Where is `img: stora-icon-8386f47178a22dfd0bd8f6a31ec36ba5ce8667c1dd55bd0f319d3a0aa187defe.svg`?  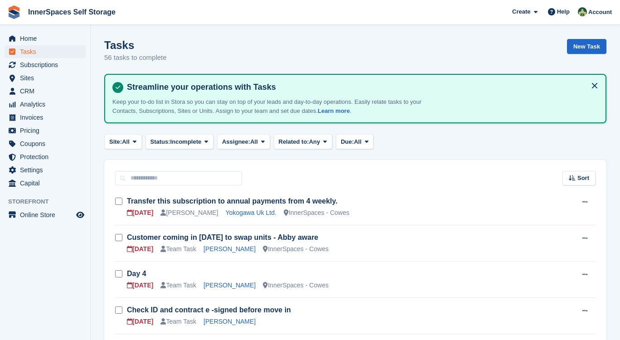
img: stora-icon-8386f47178a22dfd0bd8f6a31ec36ba5ce8667c1dd55bd0f319d3a0aa187defe.svg is located at coordinates (14, 12).